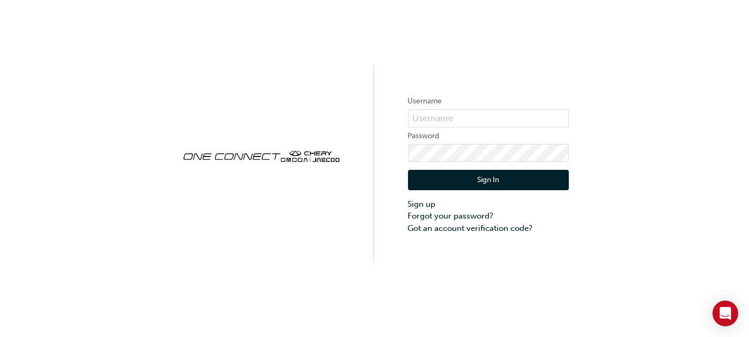 The image size is (749, 337). What do you see at coordinates (488, 118) in the screenshot?
I see `input: Username` at bounding box center [488, 118].